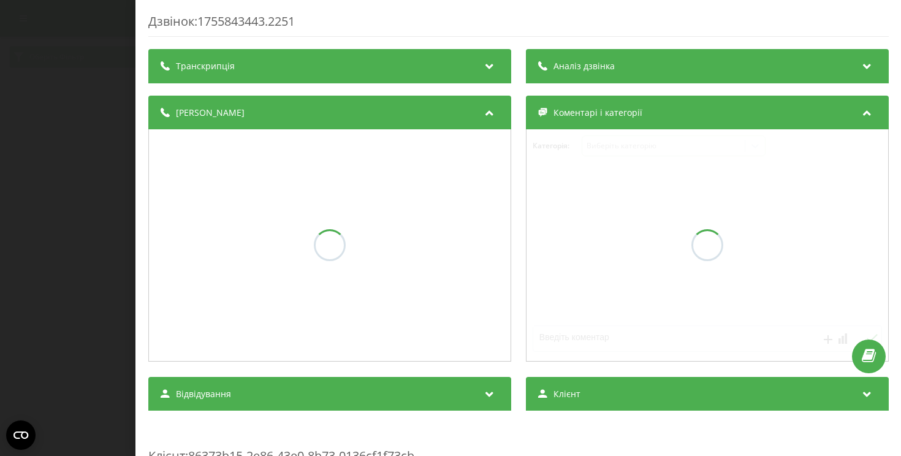  Describe the element at coordinates (566, 394) in the screenshot. I see `span: Клієнт` at that location.